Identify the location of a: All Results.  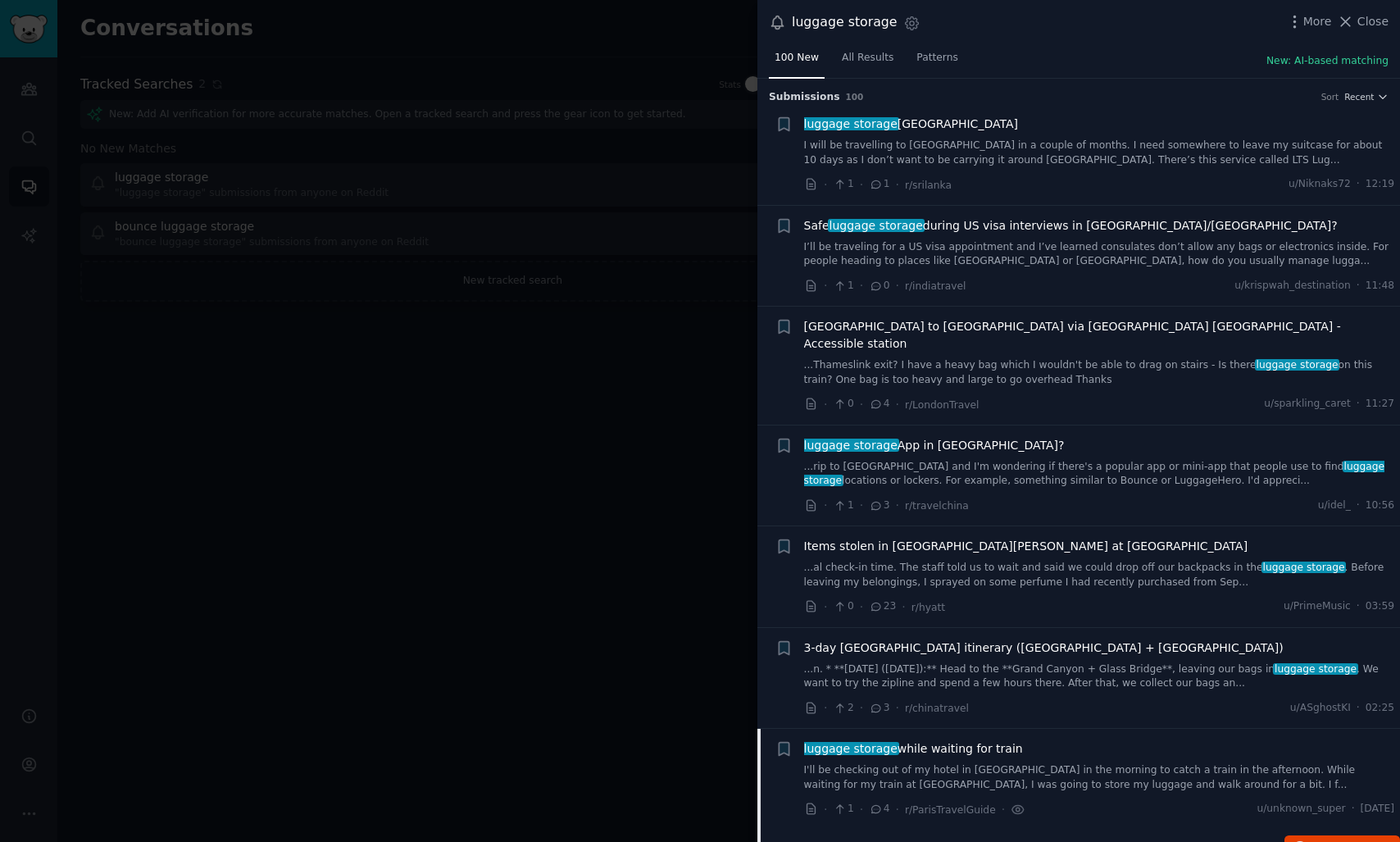
(867, 61).